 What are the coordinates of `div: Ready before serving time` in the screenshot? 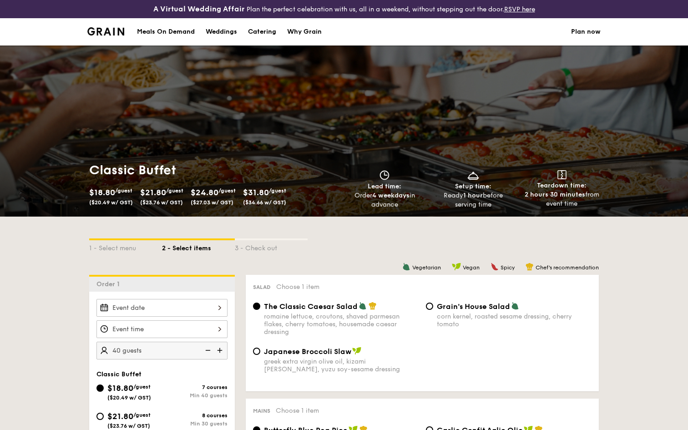 It's located at (473, 200).